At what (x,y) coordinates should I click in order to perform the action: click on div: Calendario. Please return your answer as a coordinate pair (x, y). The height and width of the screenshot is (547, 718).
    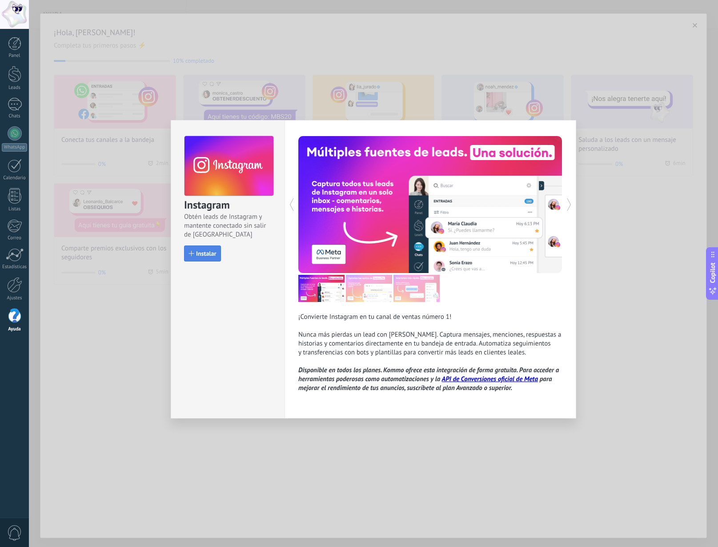
    Looking at the image, I should click on (15, 178).